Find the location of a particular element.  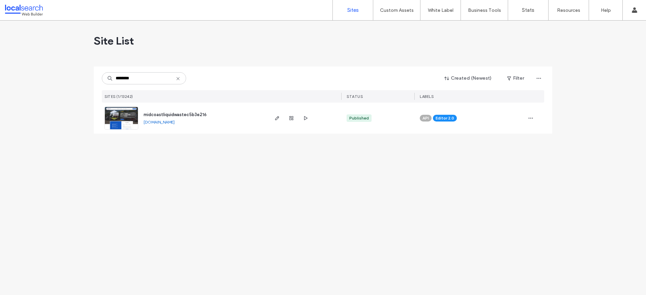

span: Help is located at coordinates (22, 8).